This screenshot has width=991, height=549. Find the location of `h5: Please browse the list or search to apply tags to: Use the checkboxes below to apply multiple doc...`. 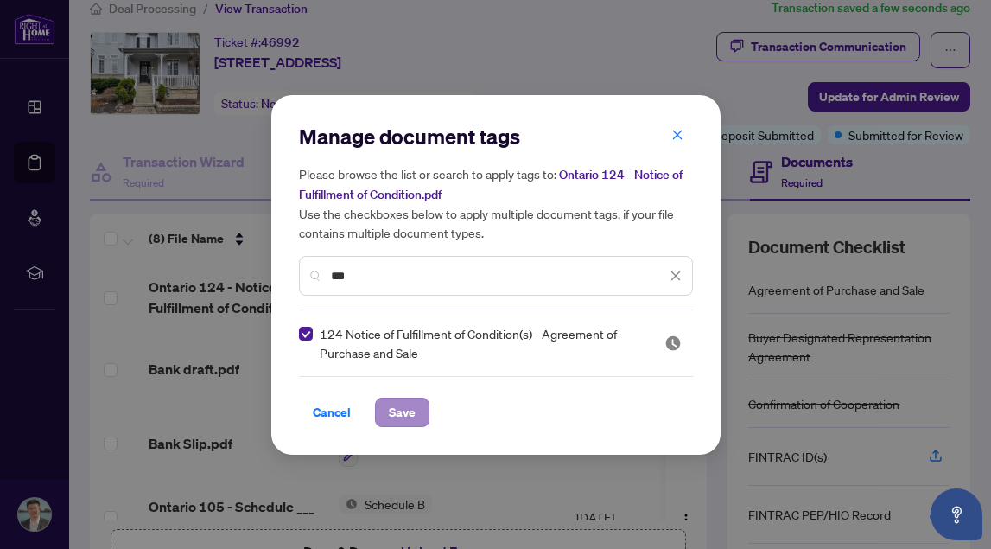

h5: Please browse the list or search to apply tags to: Use the checkboxes below to apply multiple doc... is located at coordinates (496, 203).